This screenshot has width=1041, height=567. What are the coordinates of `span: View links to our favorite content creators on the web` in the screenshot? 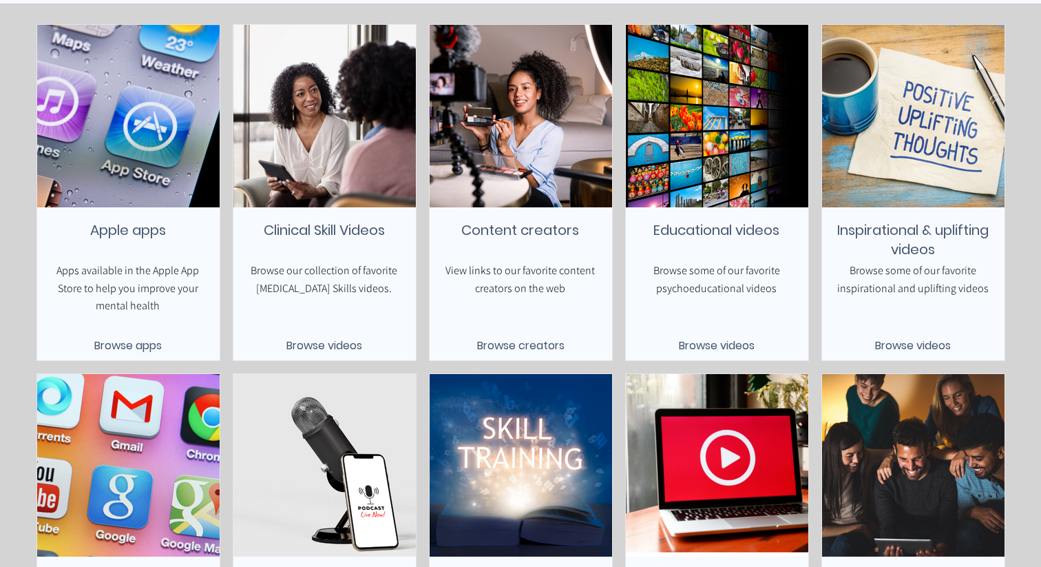 It's located at (520, 279).